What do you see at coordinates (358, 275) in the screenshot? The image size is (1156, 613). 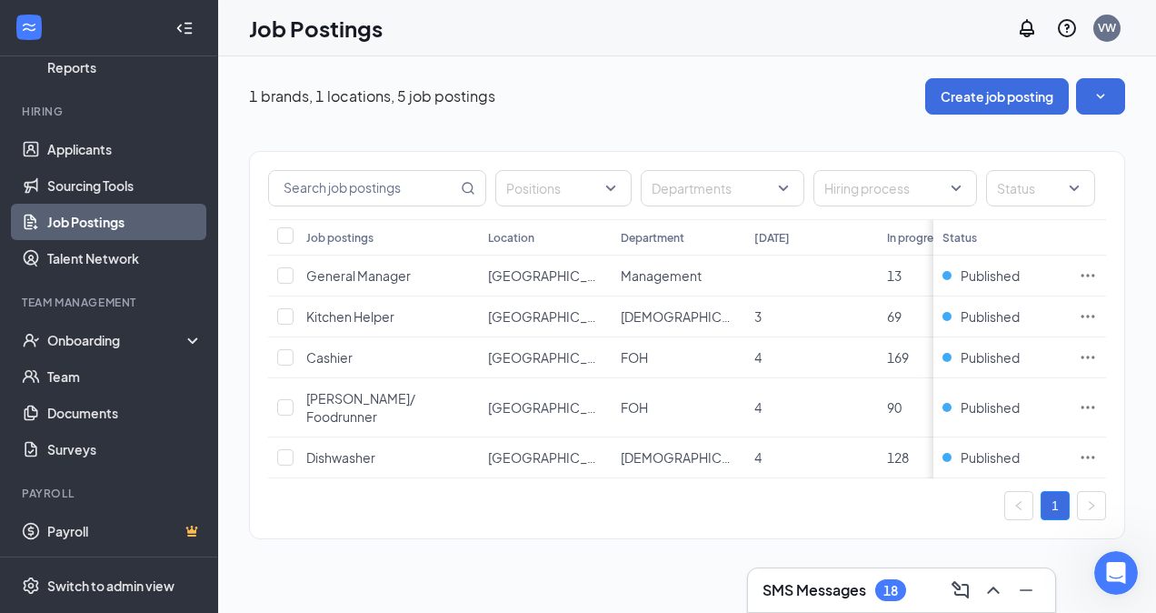 I see `span: General Manager` at bounding box center [358, 275].